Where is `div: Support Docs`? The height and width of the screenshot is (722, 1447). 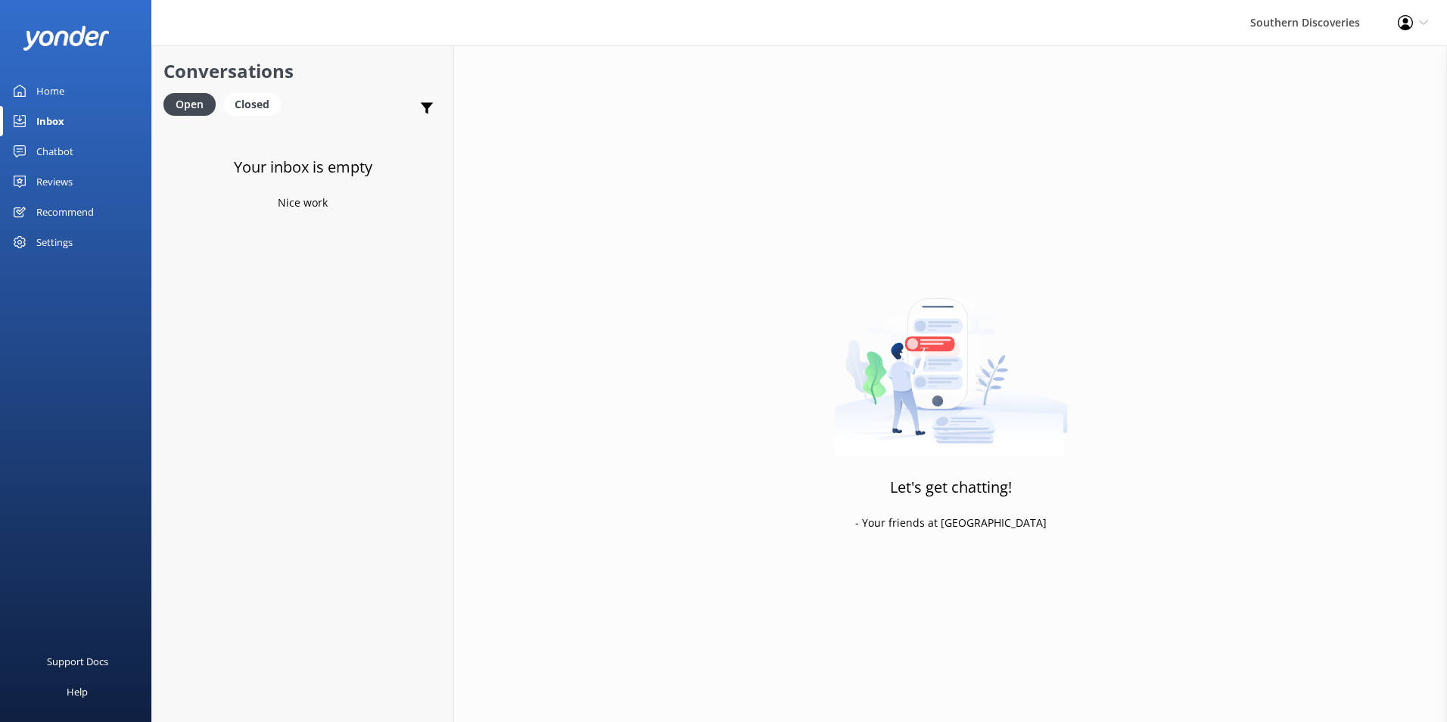 div: Support Docs is located at coordinates (77, 662).